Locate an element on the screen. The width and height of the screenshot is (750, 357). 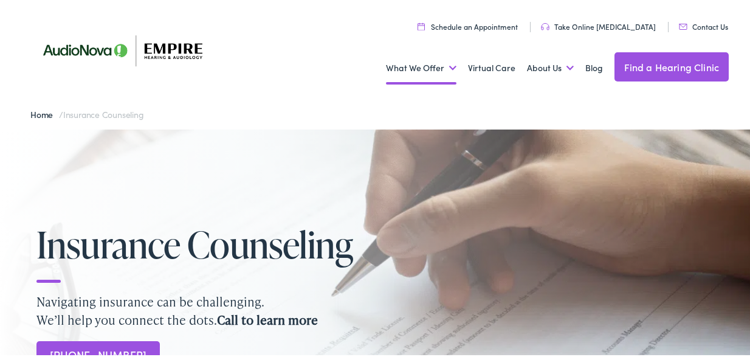
a: Virtual Care is located at coordinates (492, 66).